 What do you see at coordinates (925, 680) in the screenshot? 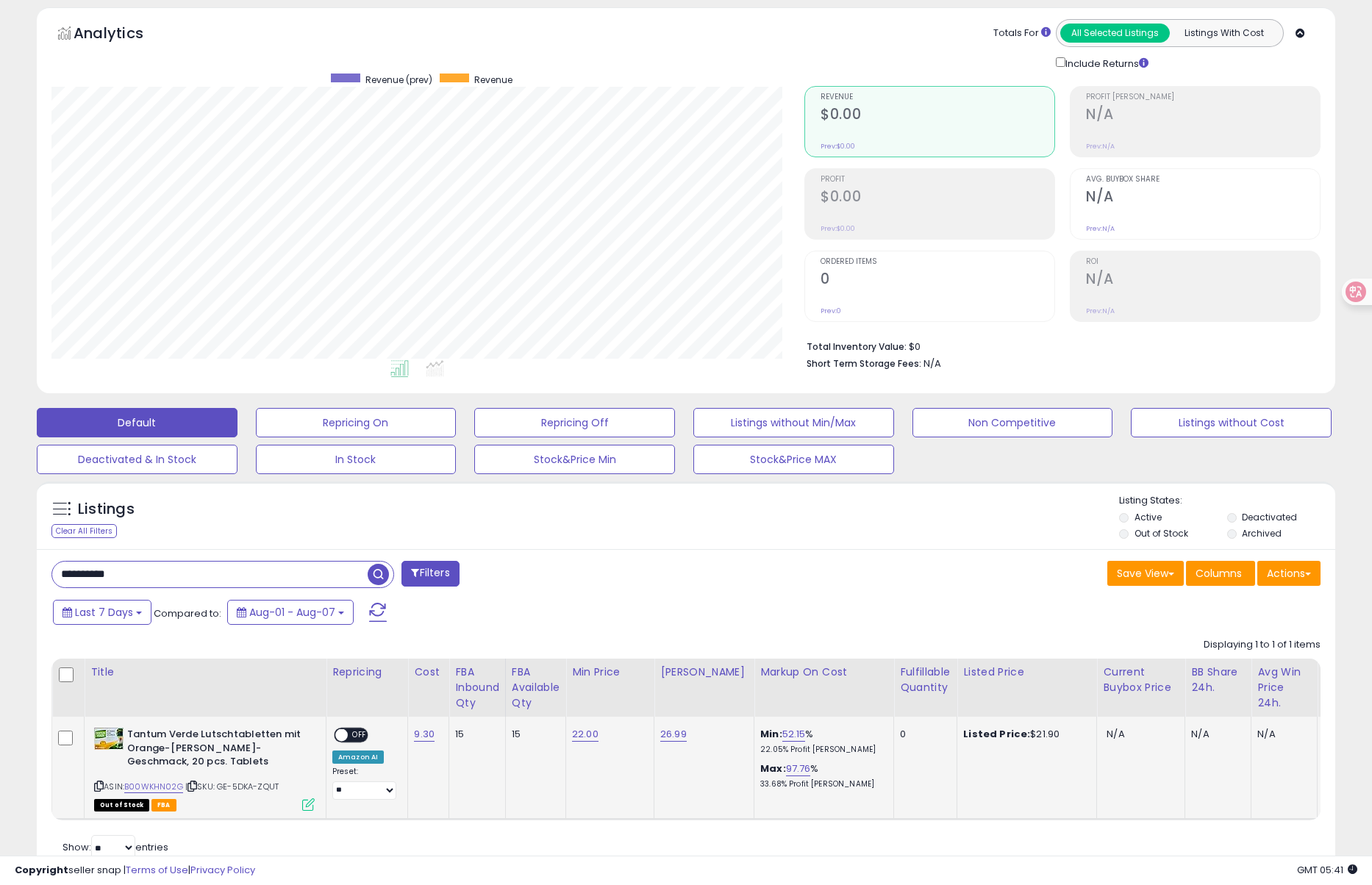
I see `div: Fulfillable Quantity` at bounding box center [925, 680].